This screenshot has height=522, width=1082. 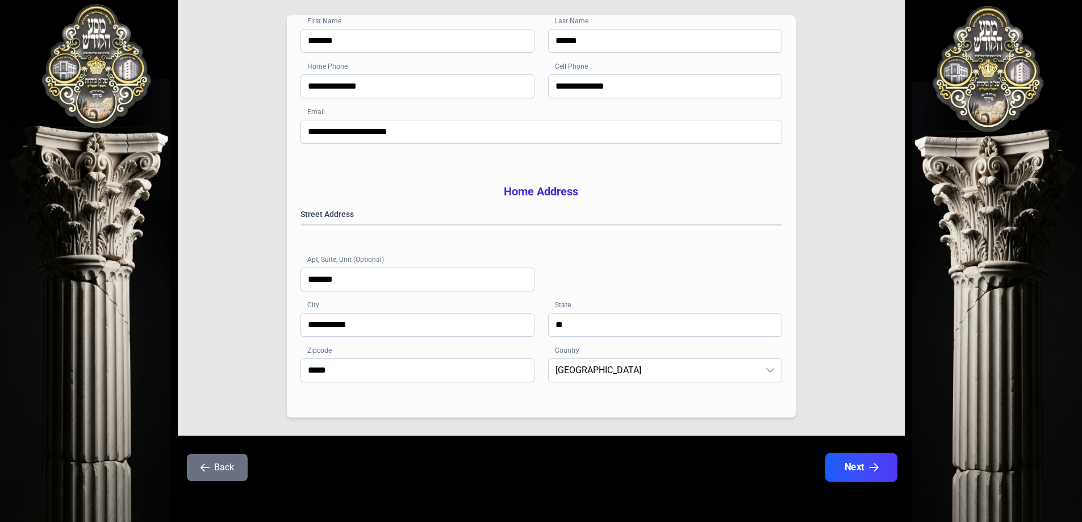 What do you see at coordinates (541, 191) in the screenshot?
I see `h3: Home Address` at bounding box center [541, 191].